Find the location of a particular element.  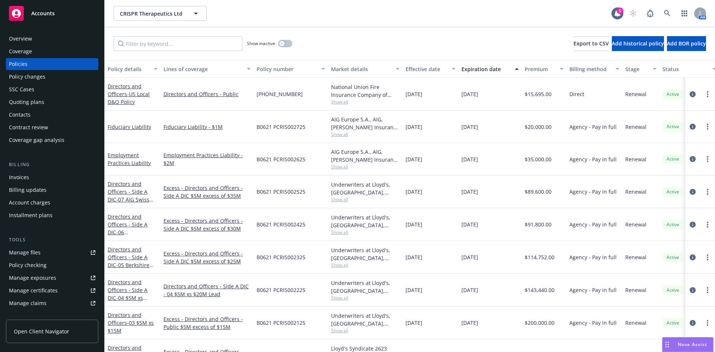

div: Status is located at coordinates (686, 69).